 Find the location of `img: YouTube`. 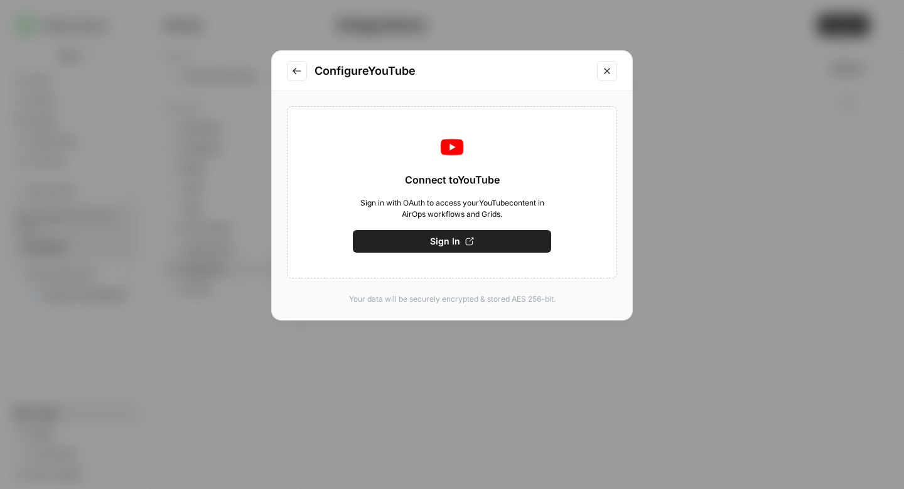

img: YouTube is located at coordinates (452, 147).